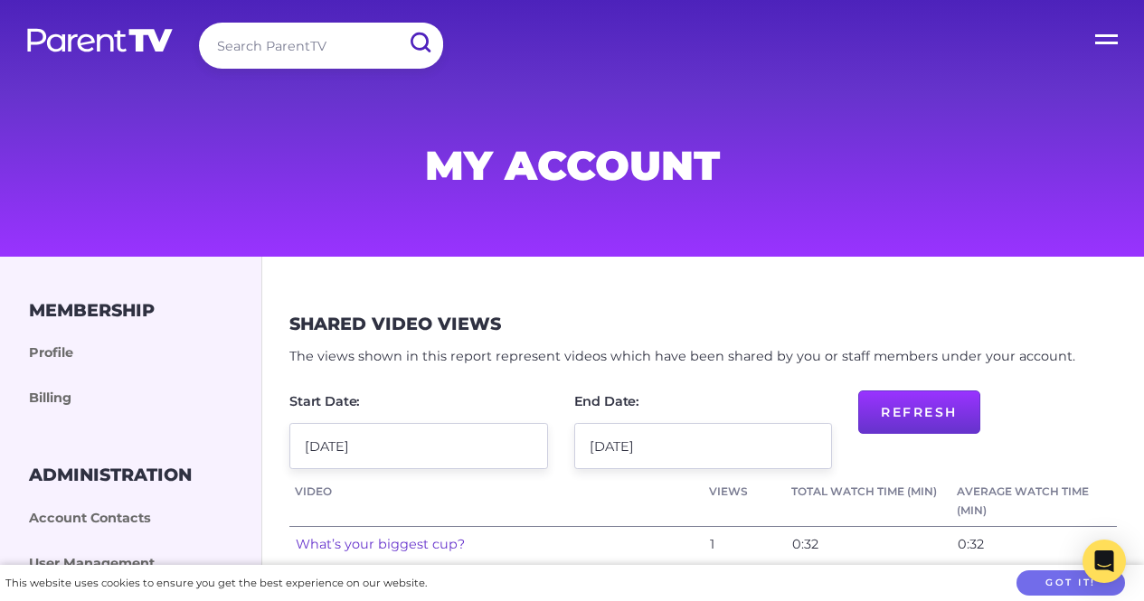 This screenshot has width=1144, height=601. I want to click on label: Start Date:, so click(325, 401).